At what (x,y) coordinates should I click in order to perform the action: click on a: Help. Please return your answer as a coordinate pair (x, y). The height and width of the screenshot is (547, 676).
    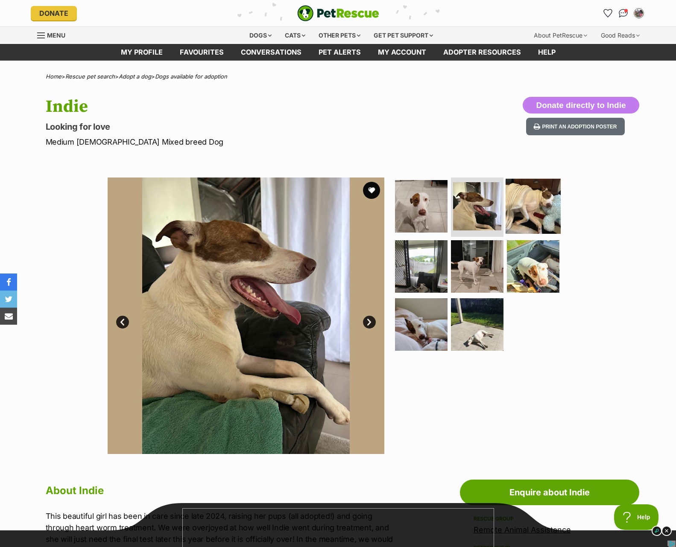
    Looking at the image, I should click on (546, 52).